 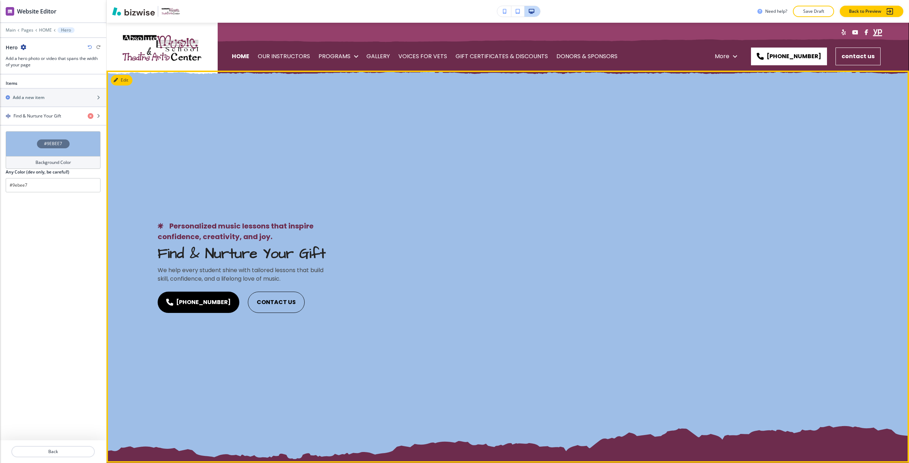 What do you see at coordinates (133, 11) in the screenshot?
I see `img: Bizwise Logo` at bounding box center [133, 11].